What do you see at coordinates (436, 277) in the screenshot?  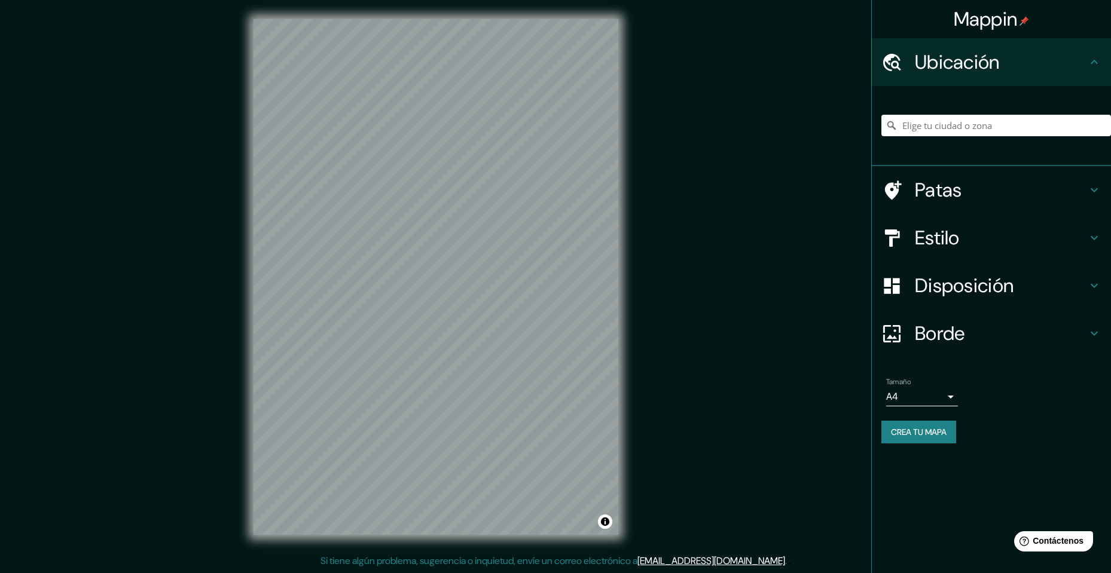 I see `canvas: Mapa` at bounding box center [436, 277].